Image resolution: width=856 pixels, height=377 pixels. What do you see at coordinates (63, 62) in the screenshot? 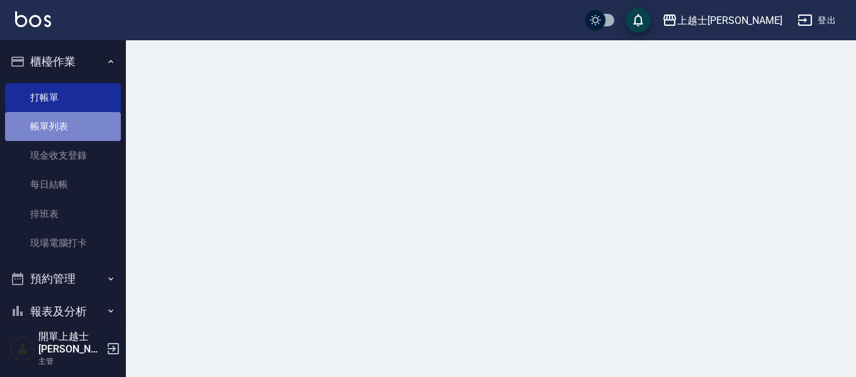
I see `button: 櫃檯作業` at bounding box center [63, 62].